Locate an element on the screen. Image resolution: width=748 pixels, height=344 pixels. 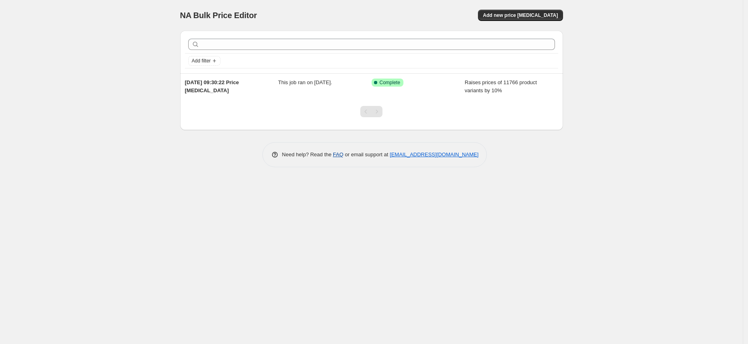
nav: Pagination is located at coordinates (371, 112).